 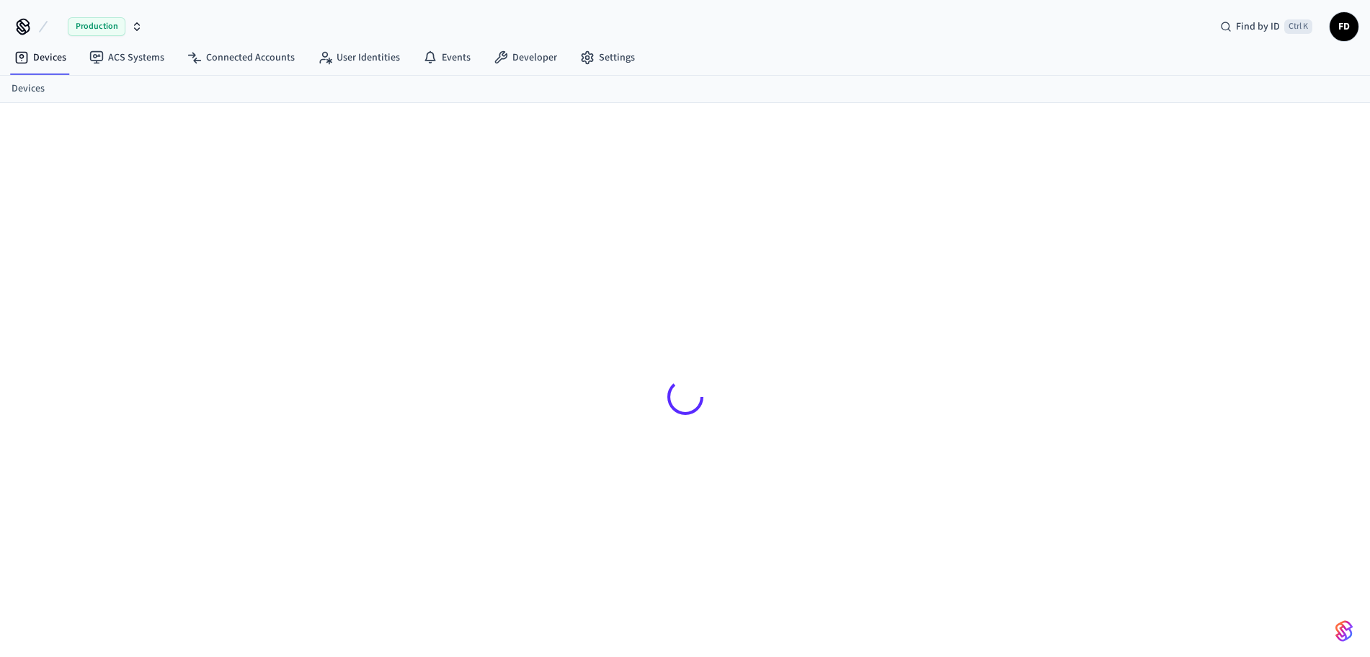 What do you see at coordinates (608, 58) in the screenshot?
I see `a: Settings` at bounding box center [608, 58].